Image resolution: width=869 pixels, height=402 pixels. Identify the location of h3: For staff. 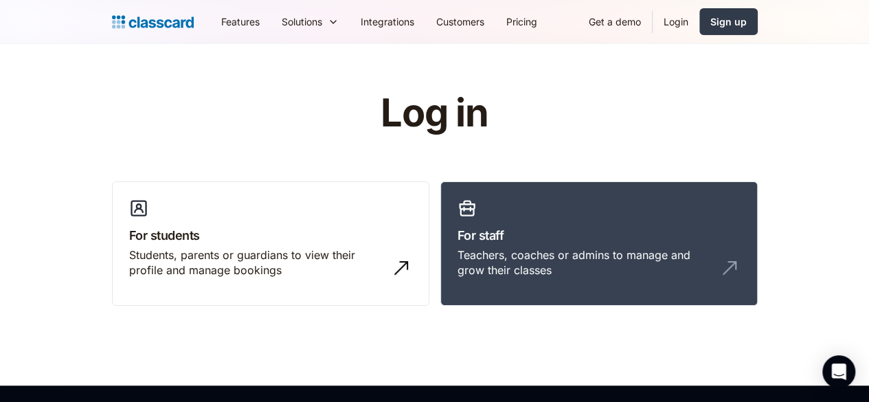
(599, 235).